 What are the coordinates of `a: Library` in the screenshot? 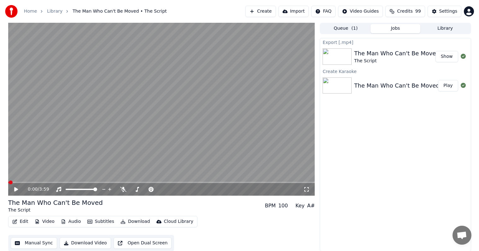 It's located at (55, 11).